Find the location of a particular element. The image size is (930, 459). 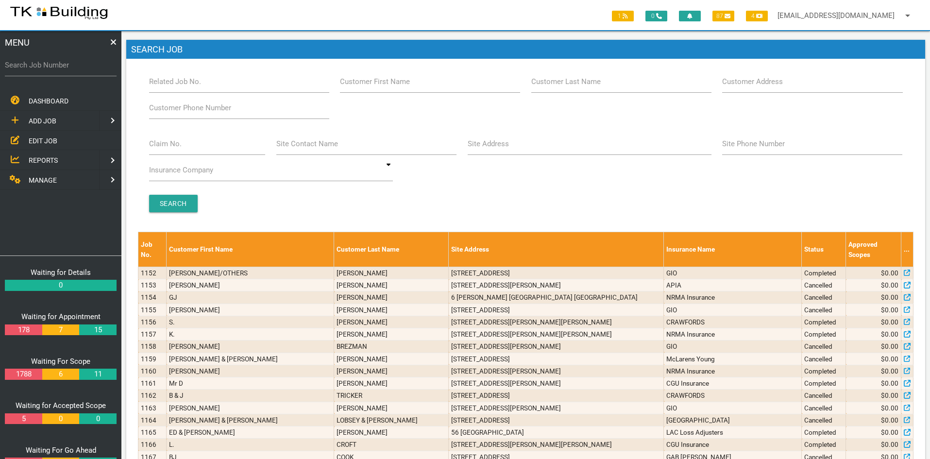

td: S. is located at coordinates (250, 321).